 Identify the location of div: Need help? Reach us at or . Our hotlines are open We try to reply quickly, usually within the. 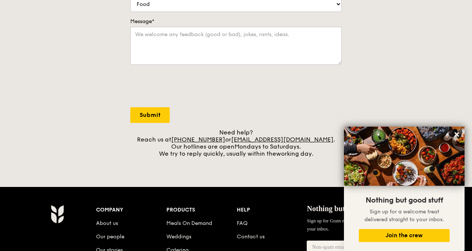
(236, 143).